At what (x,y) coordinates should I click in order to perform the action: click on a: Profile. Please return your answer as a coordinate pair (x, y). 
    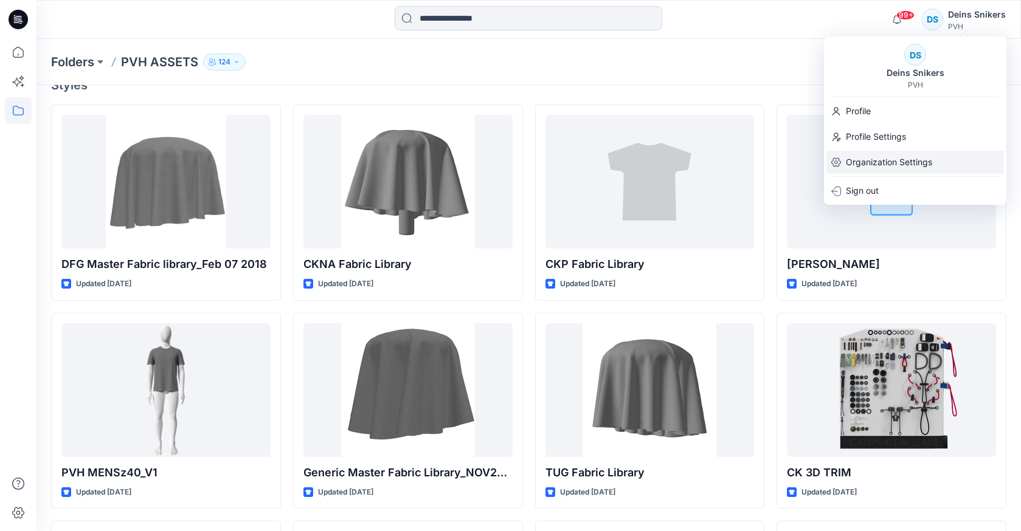
    Looking at the image, I should click on (915, 111).